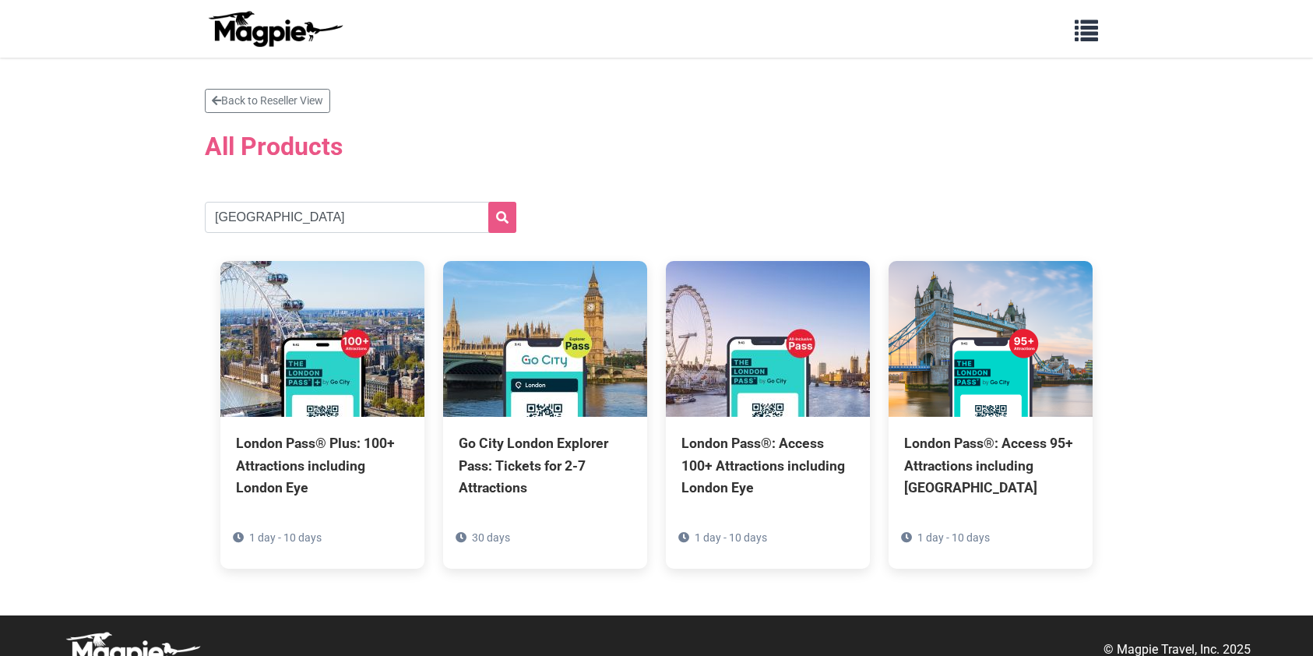 This screenshot has width=1313, height=656. I want to click on div: London Pass®: Access 100+ Attractions including London Eye, so click(768, 465).